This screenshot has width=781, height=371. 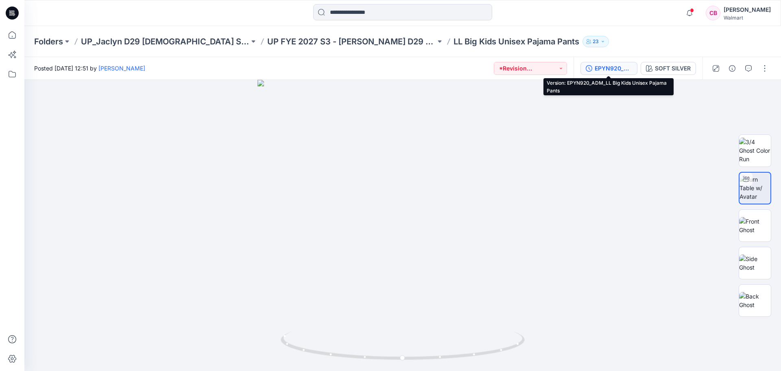 I want to click on img: Side Ghost, so click(x=755, y=263).